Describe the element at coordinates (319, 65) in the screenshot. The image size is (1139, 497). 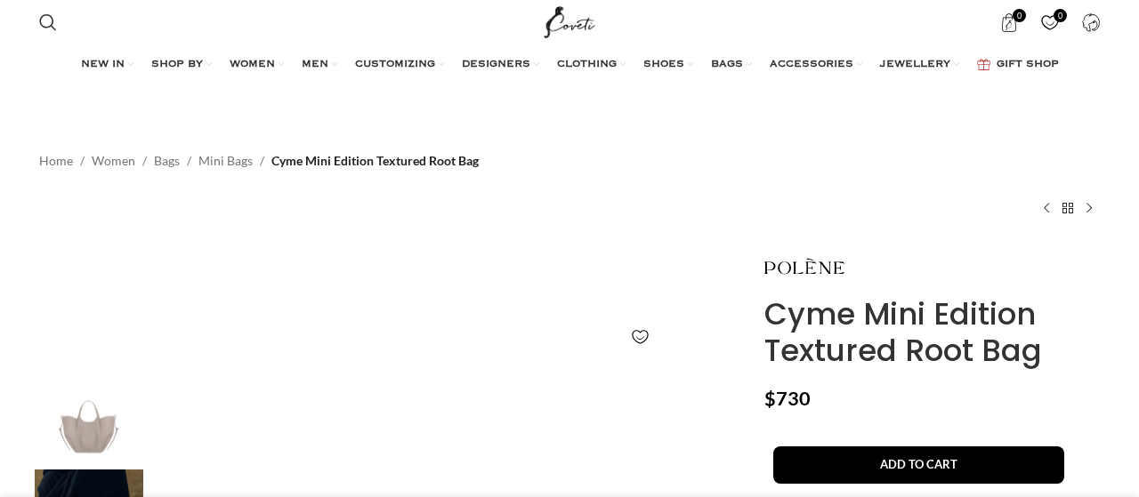
I see `a: MEN` at that location.